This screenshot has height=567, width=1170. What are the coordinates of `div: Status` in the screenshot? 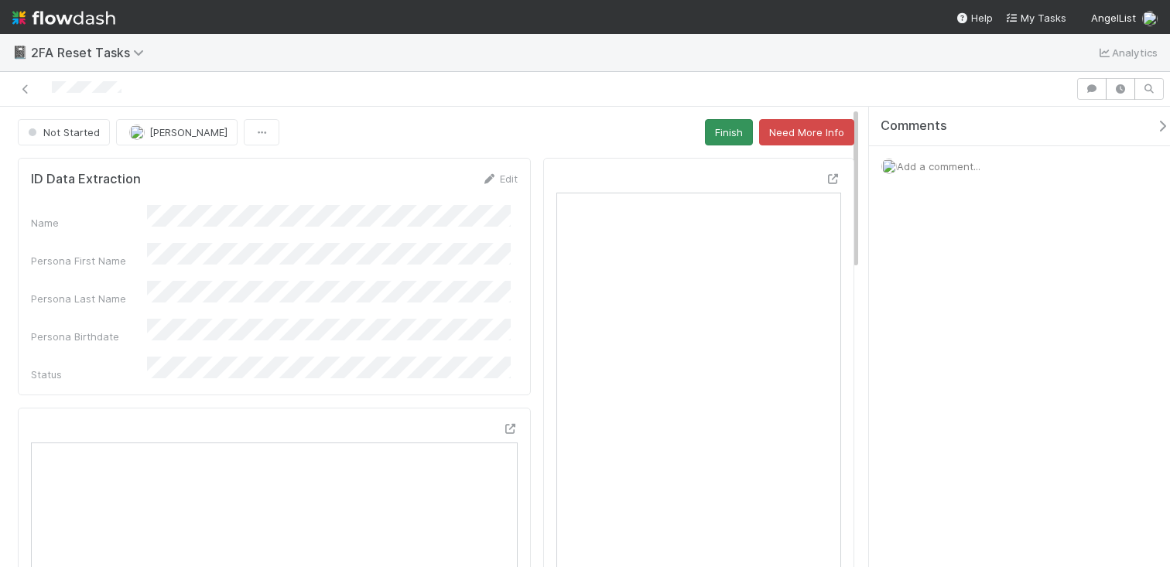 It's located at (89, 375).